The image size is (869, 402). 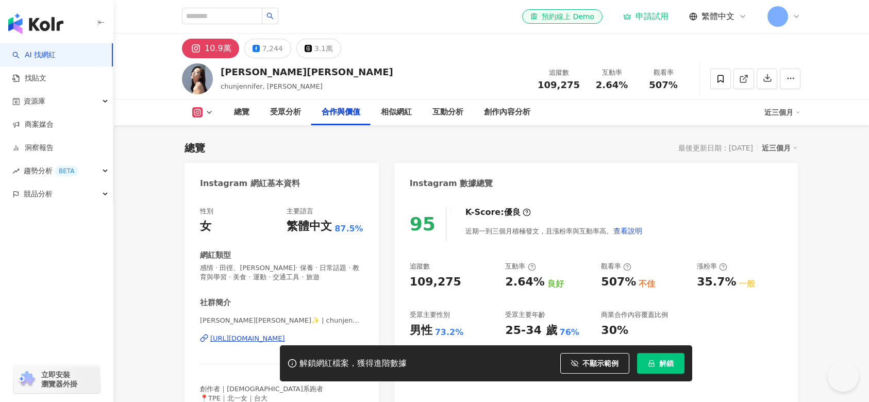 What do you see at coordinates (250, 184) in the screenshot?
I see `div: Instagram 網紅基本資料` at bounding box center [250, 184].